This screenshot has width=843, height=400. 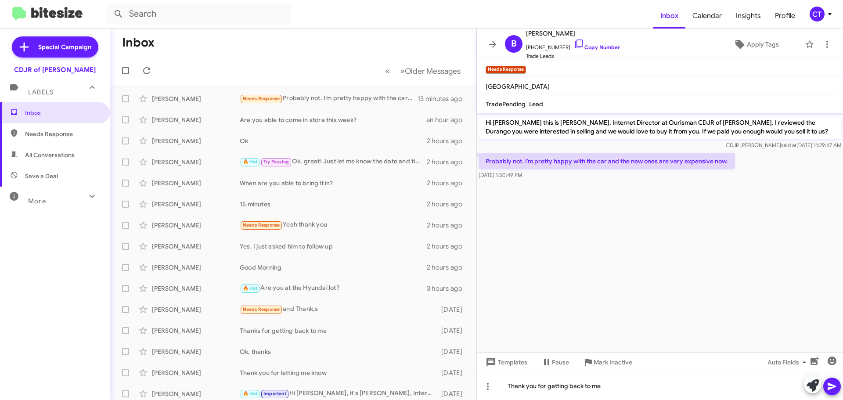 What do you see at coordinates (505, 362) in the screenshot?
I see `span: Templates` at bounding box center [505, 362].